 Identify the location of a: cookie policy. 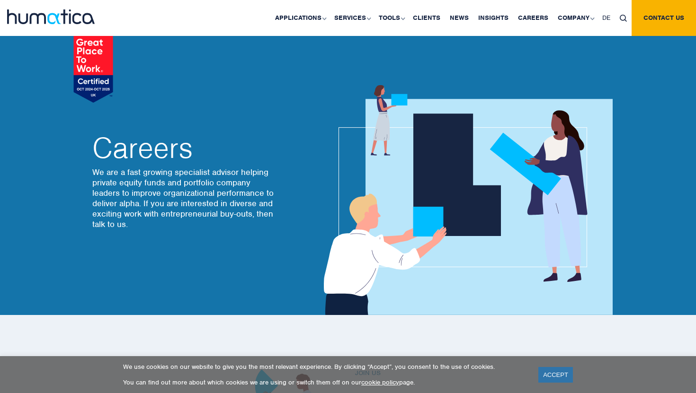
(380, 383).